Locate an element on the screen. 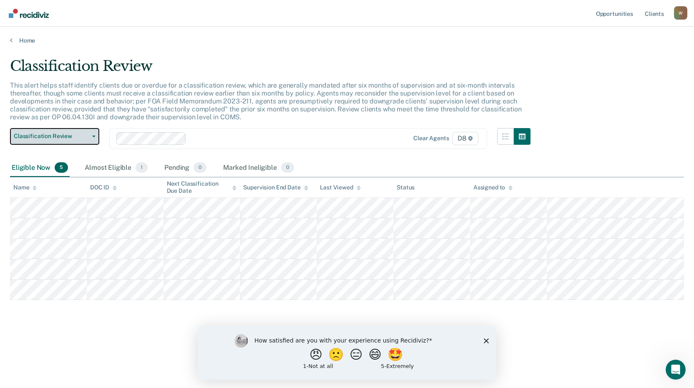 Image resolution: width=694 pixels, height=388 pixels. div: 1 - Not at all is located at coordinates (96, 40).